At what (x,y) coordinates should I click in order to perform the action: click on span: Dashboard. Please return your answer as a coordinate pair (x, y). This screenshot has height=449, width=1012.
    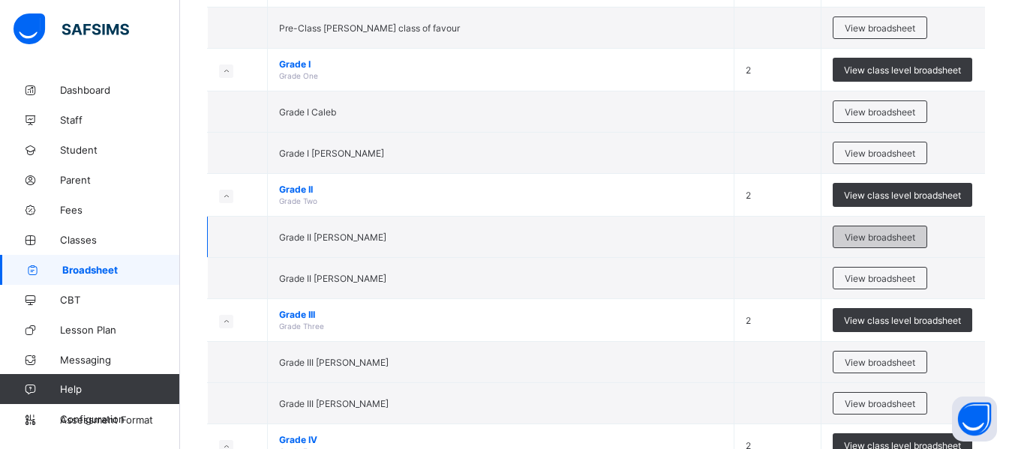
    Looking at the image, I should click on (120, 90).